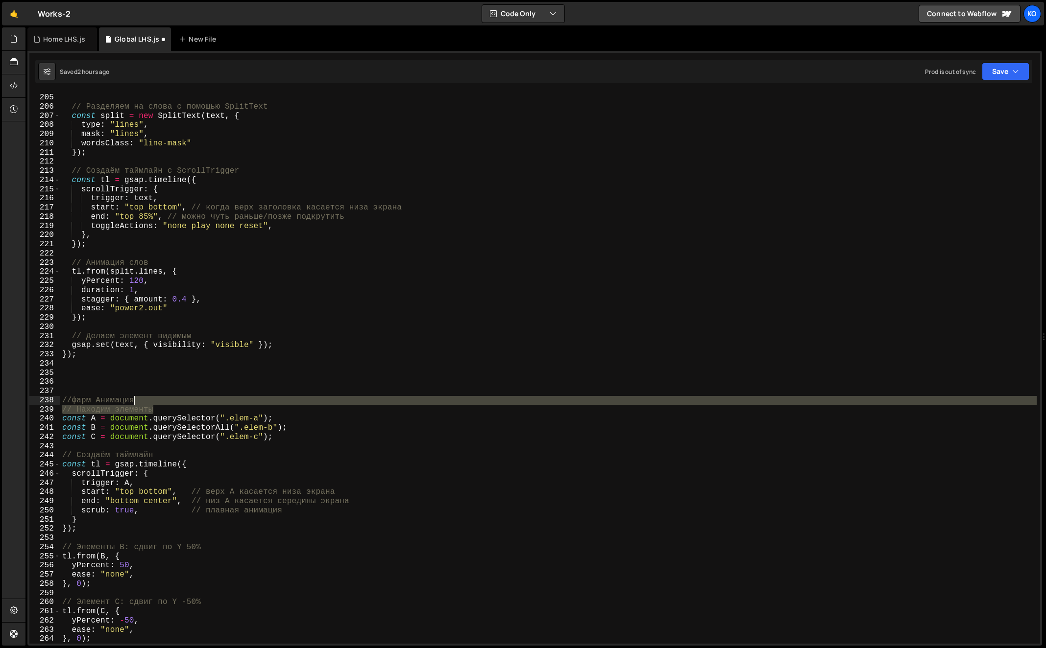  What do you see at coordinates (45, 511) in the screenshot?
I see `div: 250` at bounding box center [45, 511].